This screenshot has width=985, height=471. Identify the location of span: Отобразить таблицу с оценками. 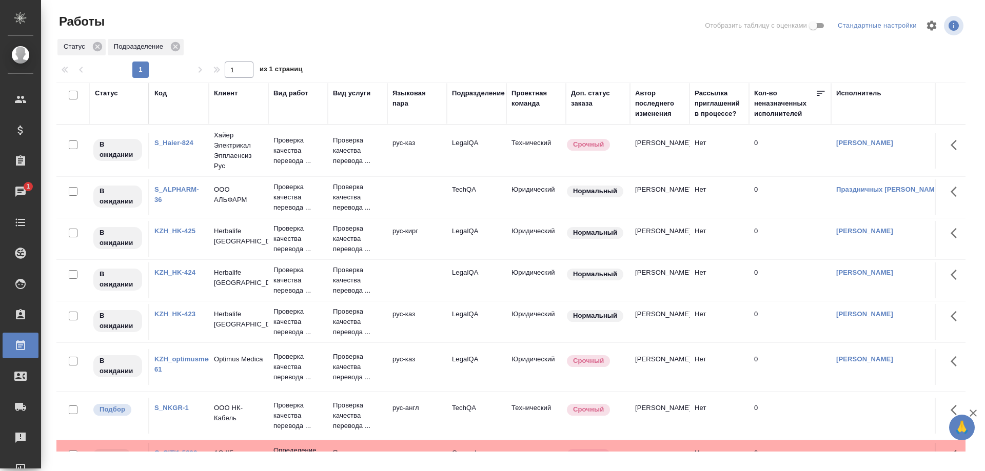
(756, 26).